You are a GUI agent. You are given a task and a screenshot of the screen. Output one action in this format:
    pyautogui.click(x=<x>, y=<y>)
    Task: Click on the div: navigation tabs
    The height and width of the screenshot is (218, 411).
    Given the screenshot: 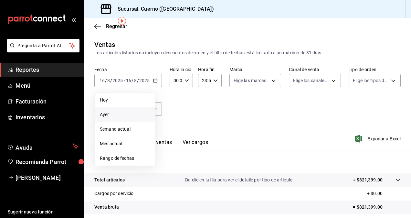 What is the action you would take?
    pyautogui.click(x=156, y=144)
    